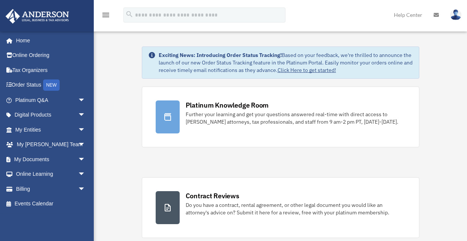 The height and width of the screenshot is (241, 467). What do you see at coordinates (106, 16) in the screenshot?
I see `a: menu` at bounding box center [106, 16].